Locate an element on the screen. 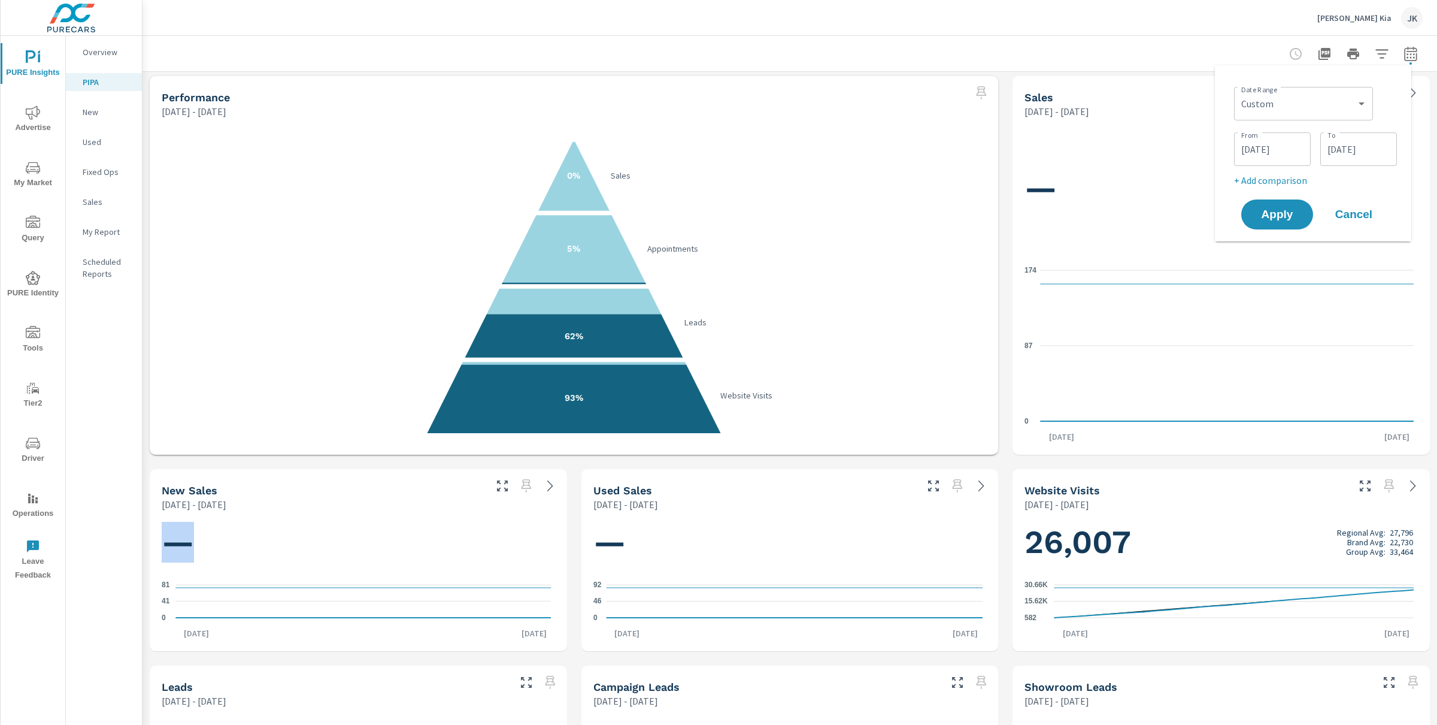 The width and height of the screenshot is (1437, 725). span: My Market is located at coordinates (33, 175).